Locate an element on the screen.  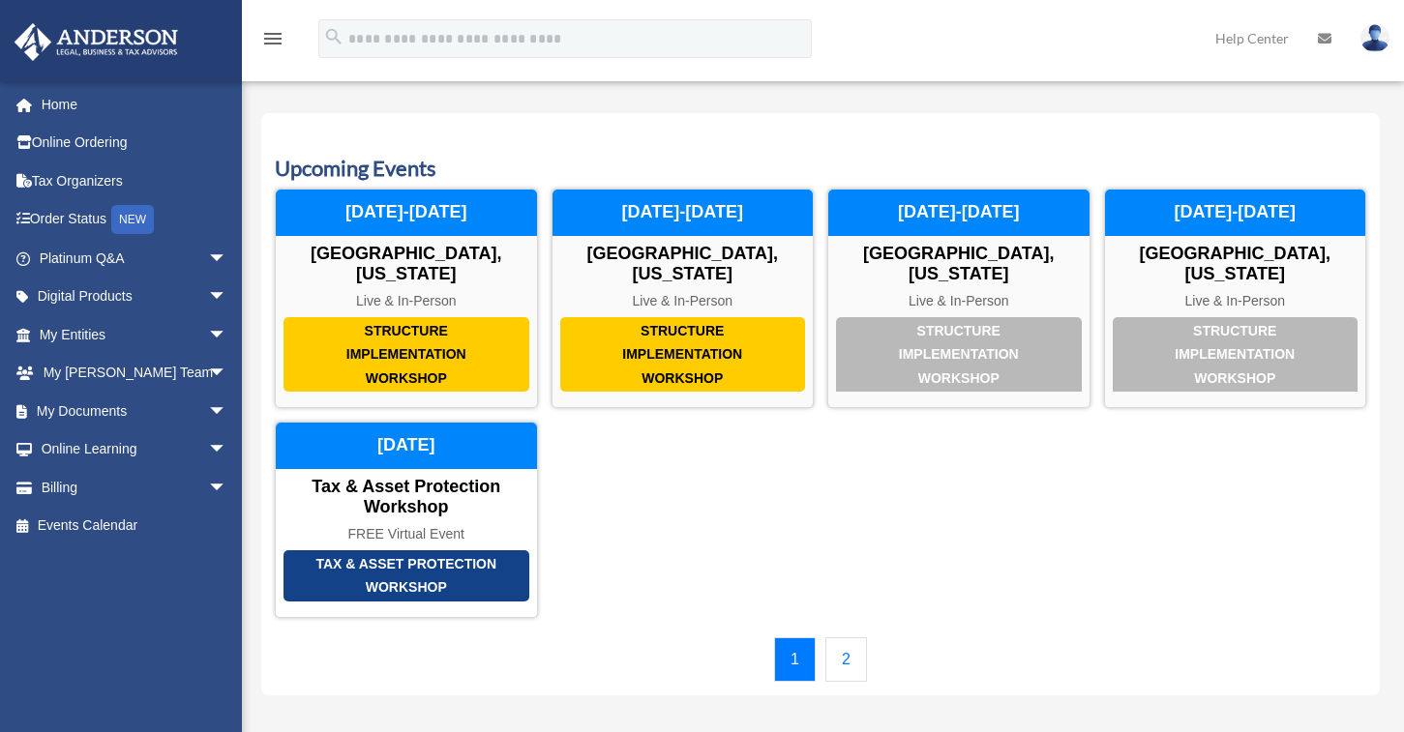
i: search is located at coordinates (334, 37).